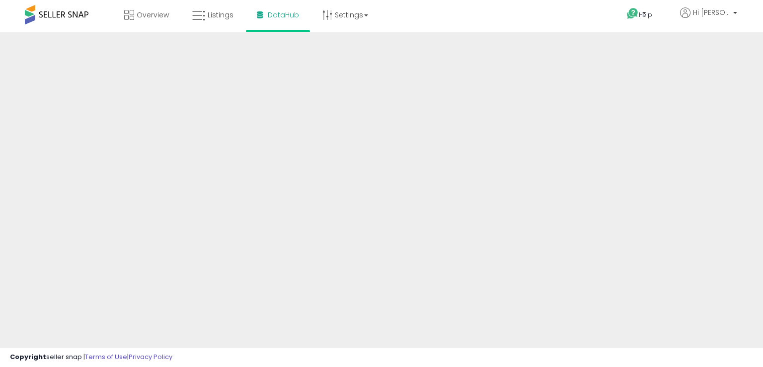  I want to click on span: Listings, so click(221, 15).